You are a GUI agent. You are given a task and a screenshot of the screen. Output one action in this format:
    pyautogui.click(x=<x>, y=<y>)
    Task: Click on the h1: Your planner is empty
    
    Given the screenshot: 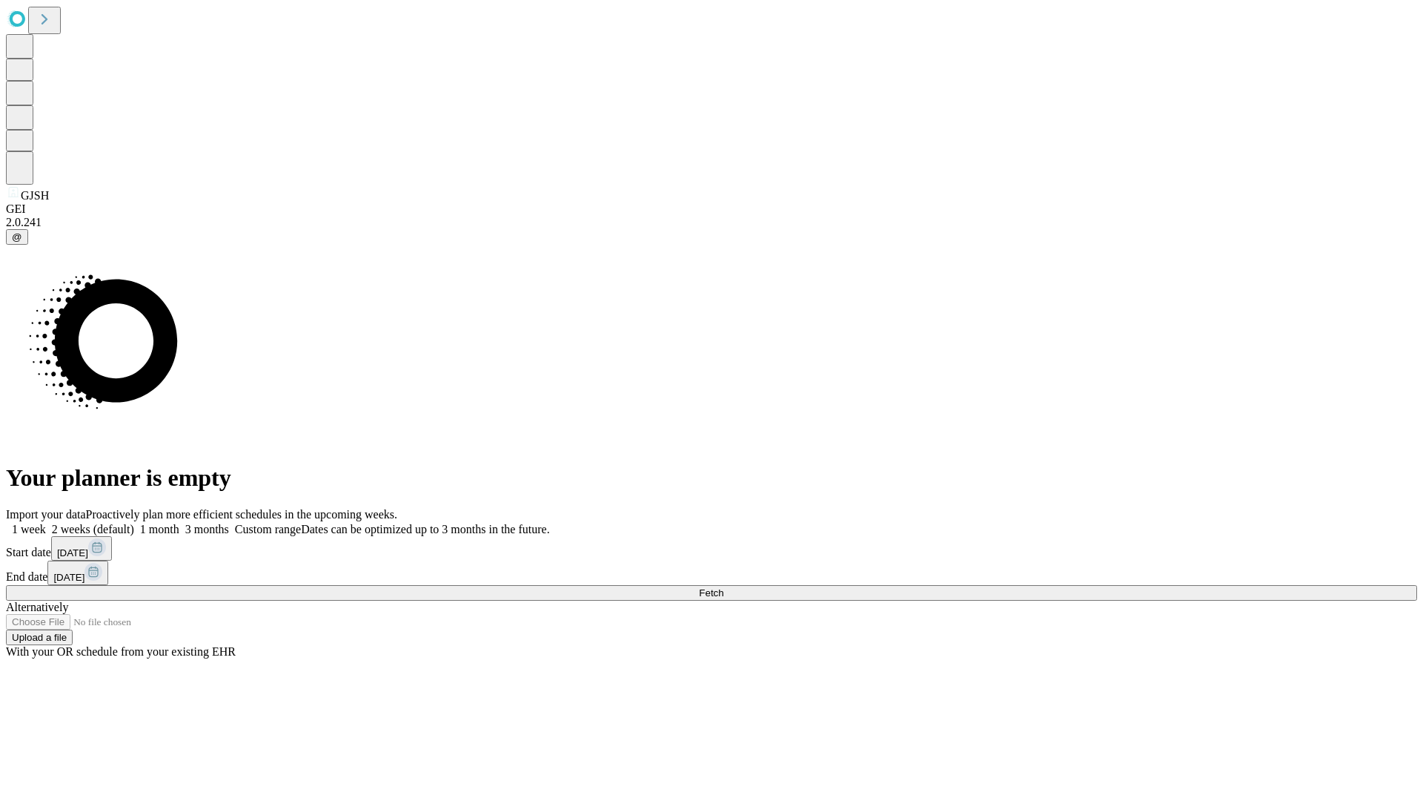 What is the action you would take?
    pyautogui.click(x=712, y=477)
    